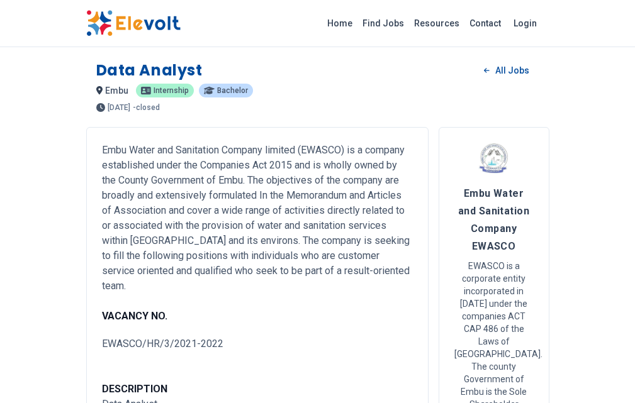 The height and width of the screenshot is (403, 635). I want to click on a: Contact, so click(485, 23).